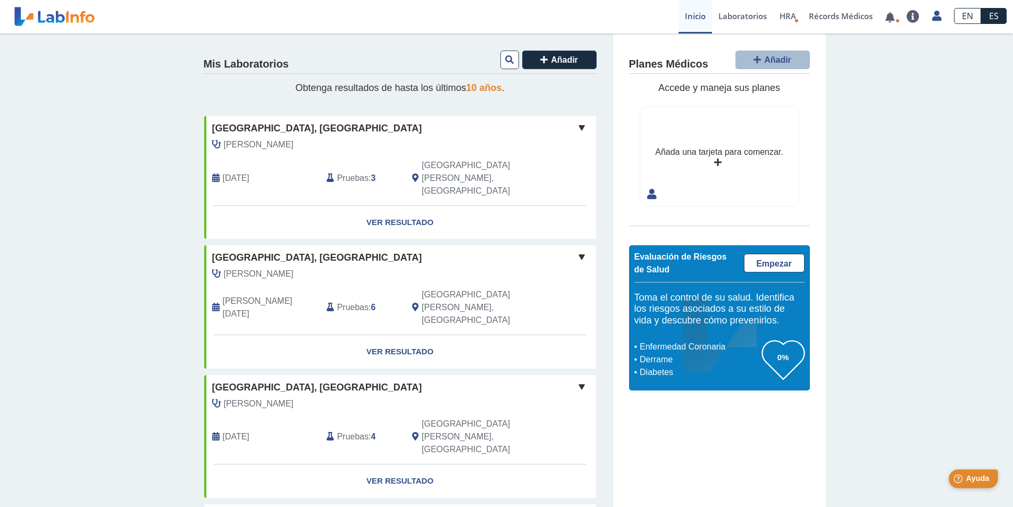 The height and width of the screenshot is (507, 1013). What do you see at coordinates (399, 88) in the screenshot?
I see `span: Obtenga resultados de hasta los últimos .` at bounding box center [399, 88].